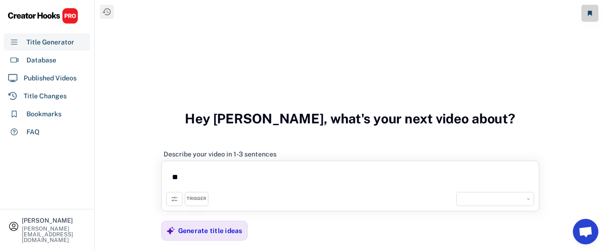 The height and width of the screenshot is (251, 605). What do you see at coordinates (463, 199) in the screenshot?
I see `img: yH5BAEAAAAALAAAAAABAAEAAAIBRAA7` at bounding box center [463, 199].